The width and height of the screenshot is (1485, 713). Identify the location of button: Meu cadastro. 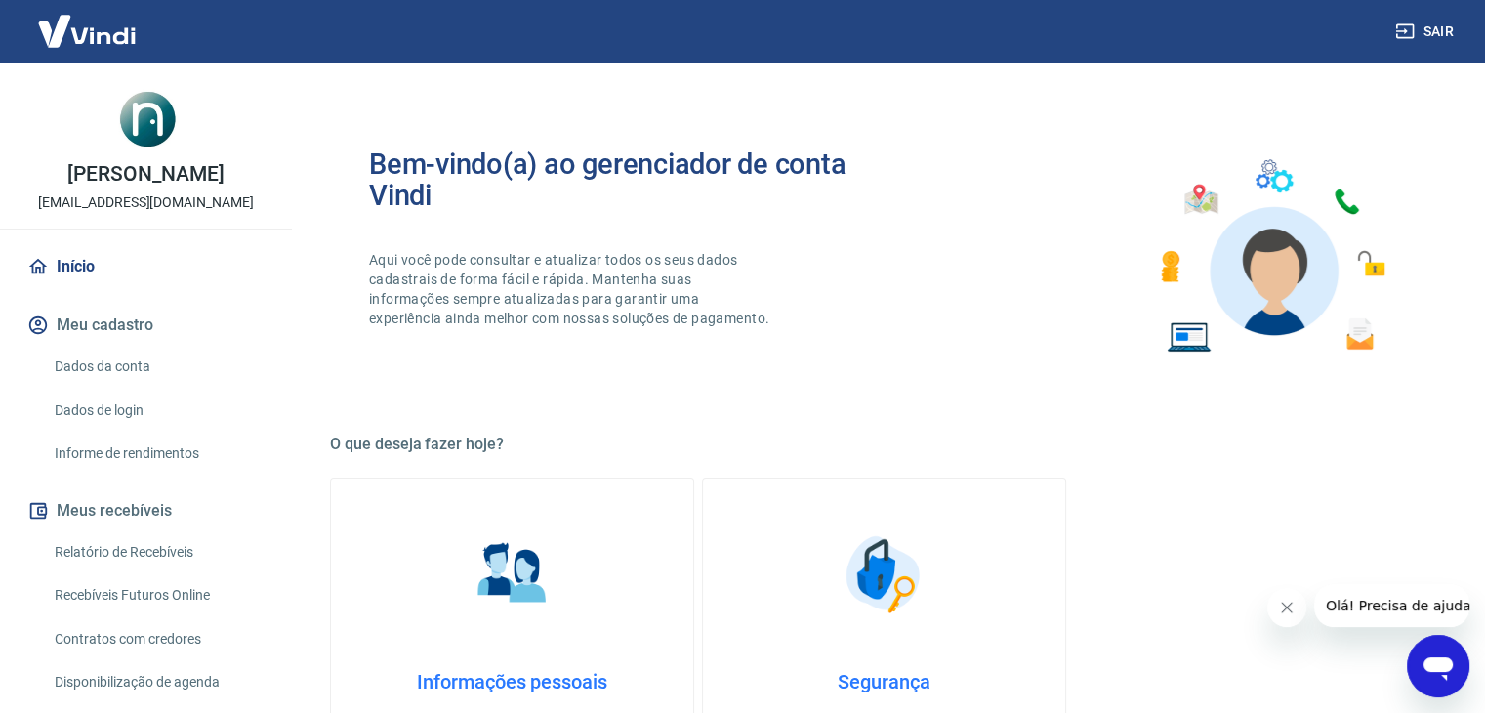
(146, 325).